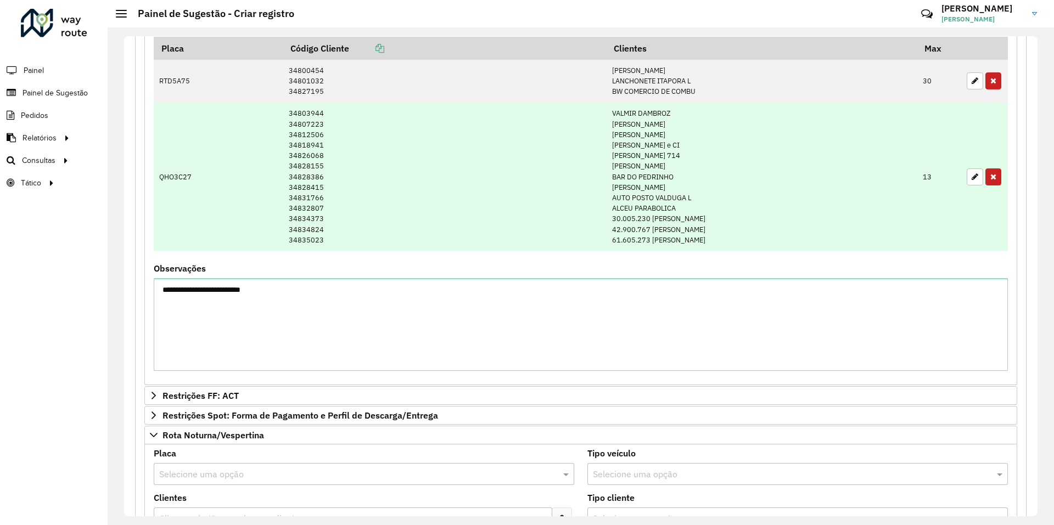 The width and height of the screenshot is (1054, 525). What do you see at coordinates (445, 81) in the screenshot?
I see `td: 34800454 34801032 34827195` at bounding box center [445, 81].